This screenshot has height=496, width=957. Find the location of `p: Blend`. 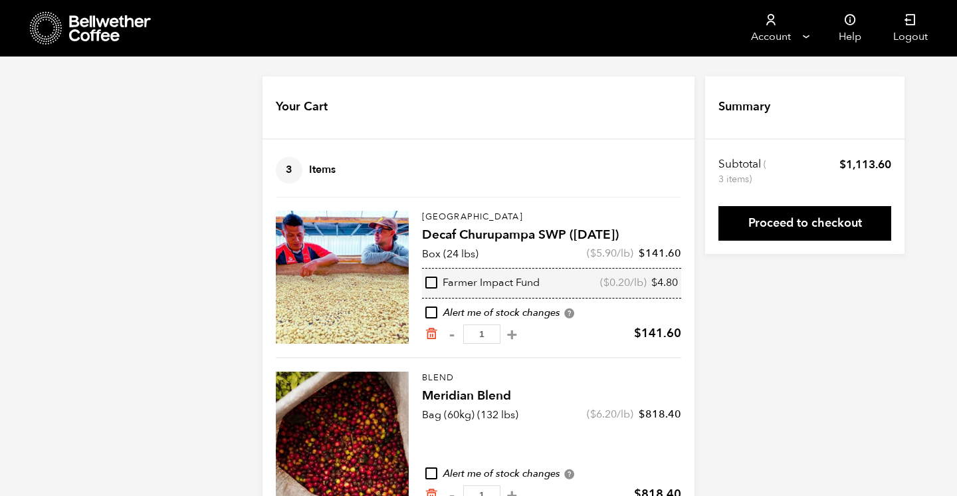

p: Blend is located at coordinates (552, 378).